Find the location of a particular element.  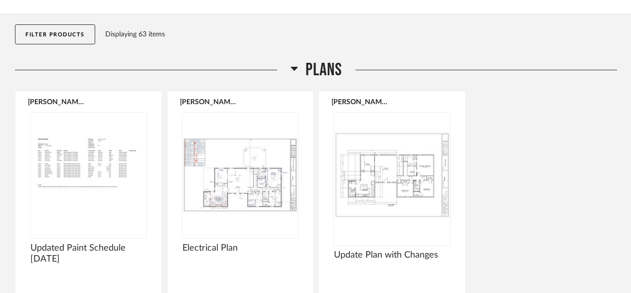

span: Electrical Plan is located at coordinates (240, 248).